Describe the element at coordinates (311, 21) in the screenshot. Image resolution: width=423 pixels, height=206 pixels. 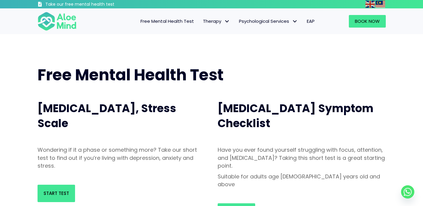
I see `a: EAP` at that location.